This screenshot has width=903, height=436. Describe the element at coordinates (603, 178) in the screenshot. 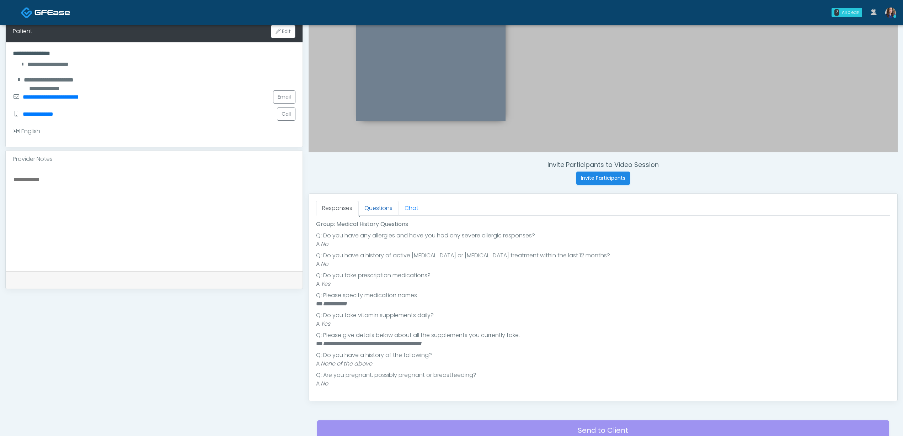

I see `button: Invite Participants` at that location.